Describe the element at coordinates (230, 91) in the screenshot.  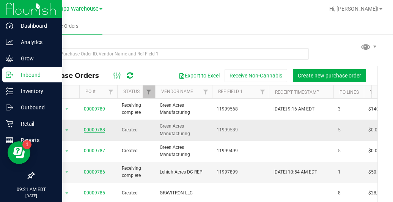
I see `a: Ref Field 1` at that location.